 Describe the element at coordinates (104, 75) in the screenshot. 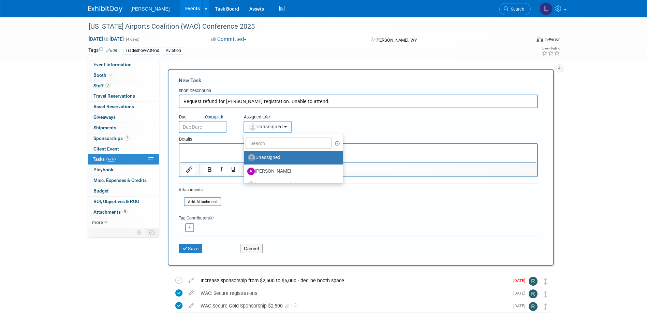

I see `span: Booth` at that location.